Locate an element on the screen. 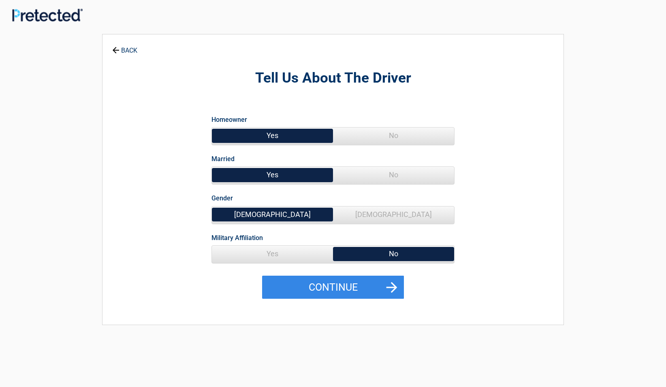 The image size is (666, 387). h2: Tell Us About The Driver is located at coordinates (333, 78).